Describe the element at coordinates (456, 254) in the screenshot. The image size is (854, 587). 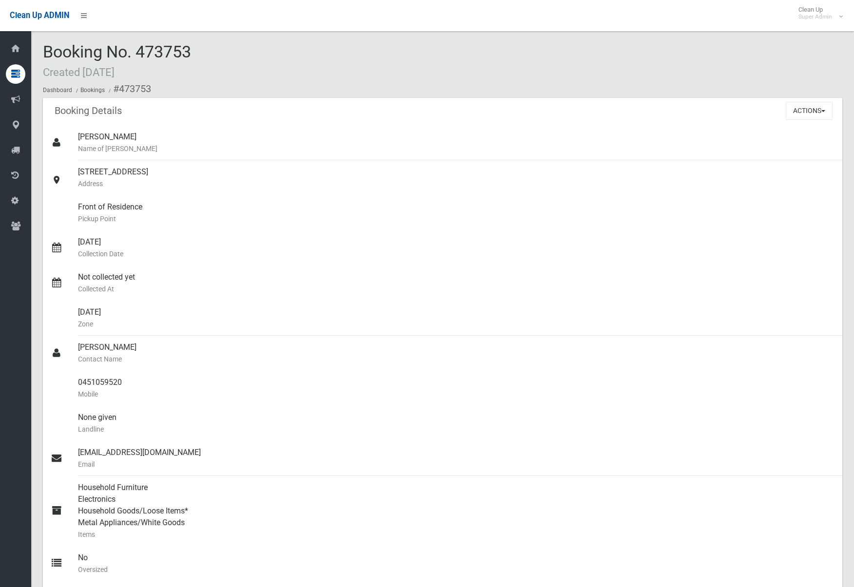
I see `small: Collection Date` at that location.